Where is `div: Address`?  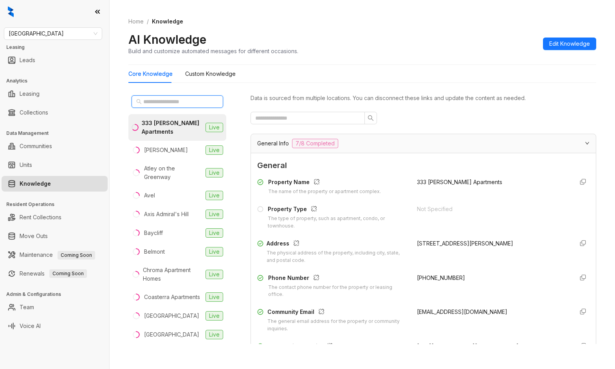
div: Address is located at coordinates (337, 244).